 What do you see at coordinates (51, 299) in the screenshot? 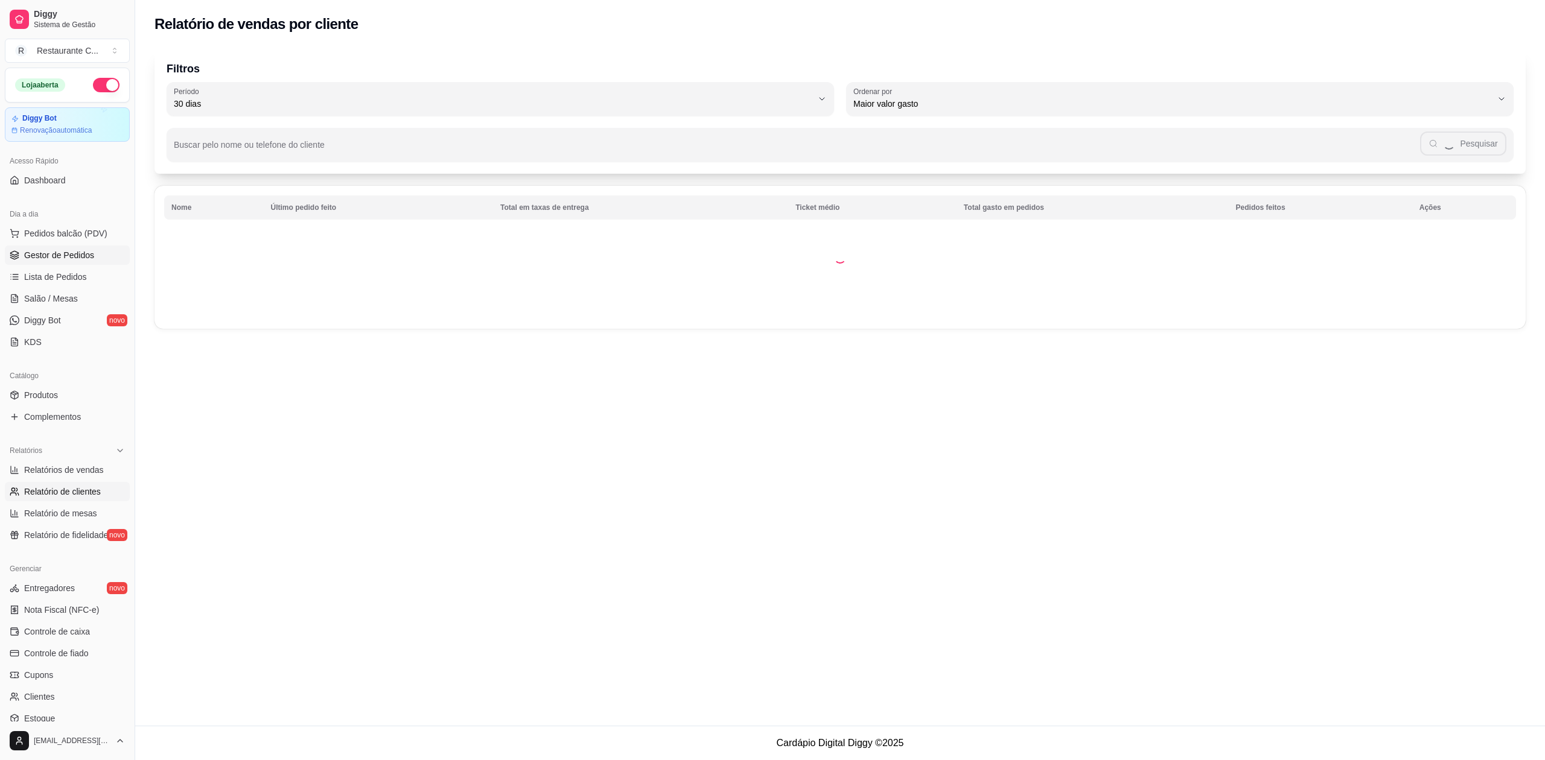
I see `span: Salão / Mesas` at bounding box center [51, 299].